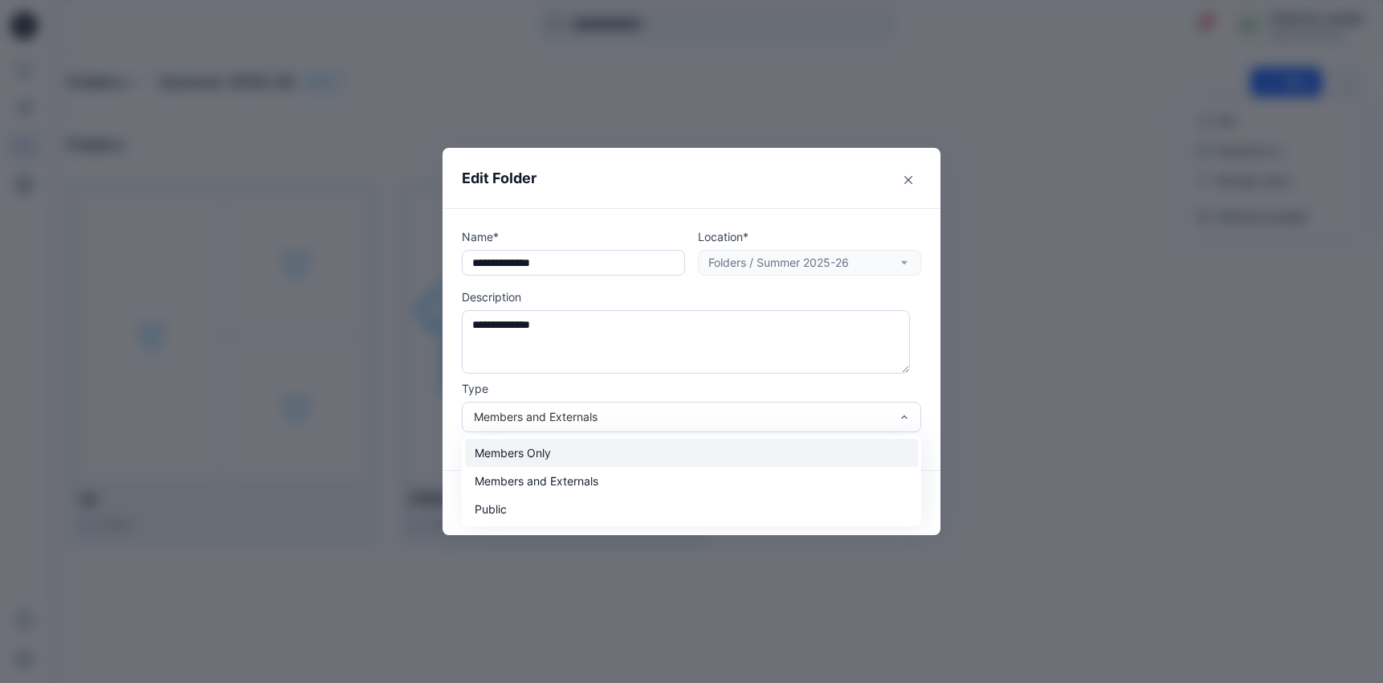 The width and height of the screenshot is (1383, 683). I want to click on p: Members and Externals :, so click(528, 442).